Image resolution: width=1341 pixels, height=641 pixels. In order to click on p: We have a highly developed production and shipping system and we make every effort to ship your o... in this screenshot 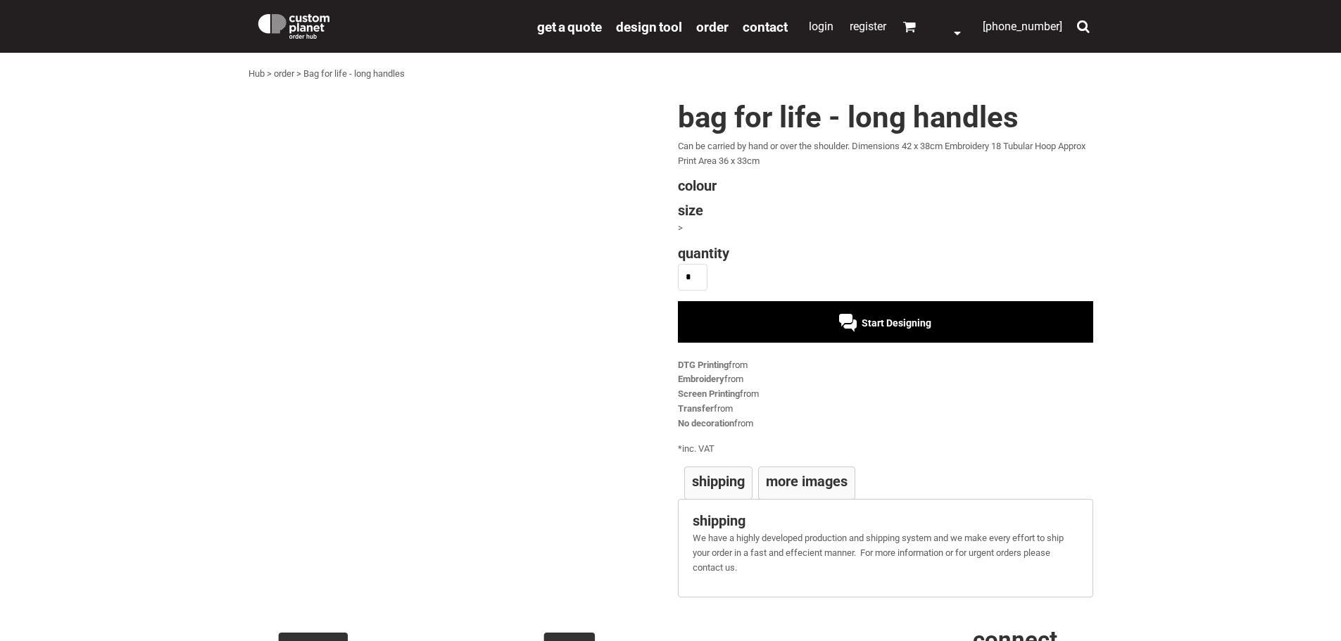, I will do `click(886, 553)`.